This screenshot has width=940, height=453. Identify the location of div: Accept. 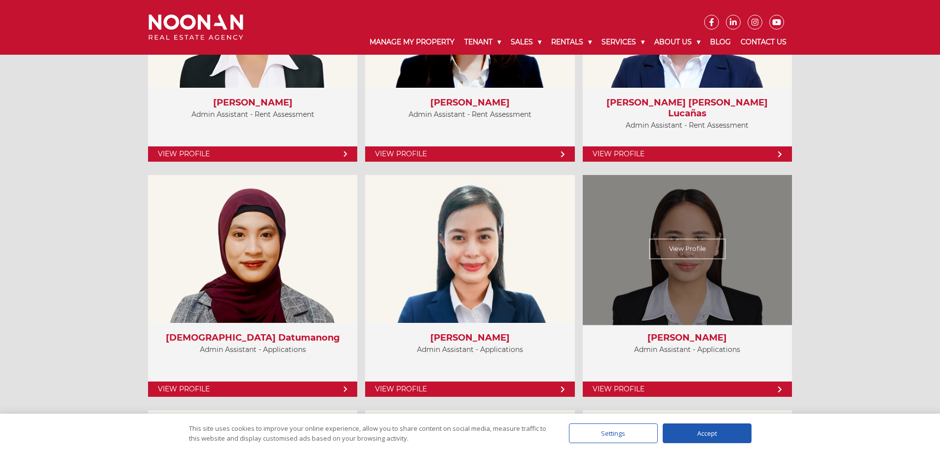
(707, 434).